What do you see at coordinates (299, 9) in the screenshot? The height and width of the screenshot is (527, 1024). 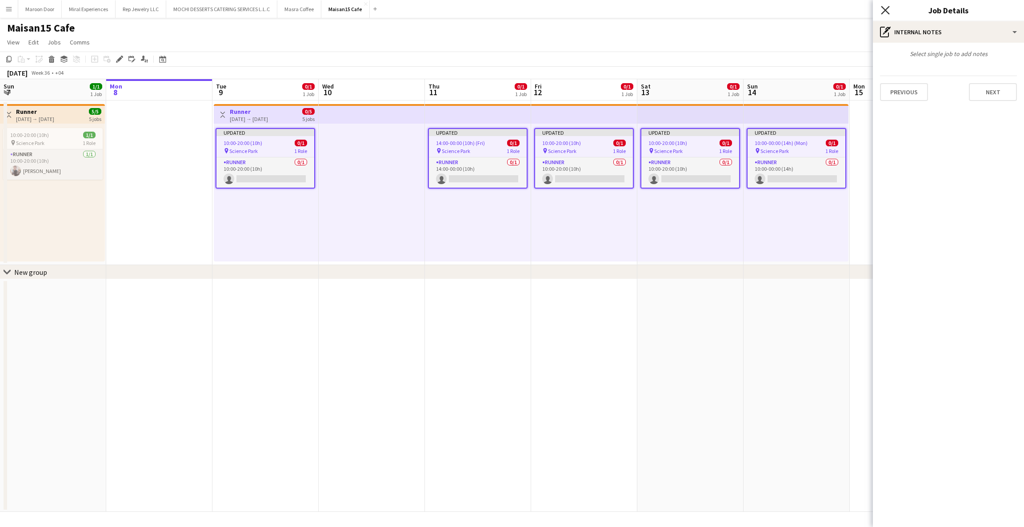 I see `button: Masra Coffee` at bounding box center [299, 9].